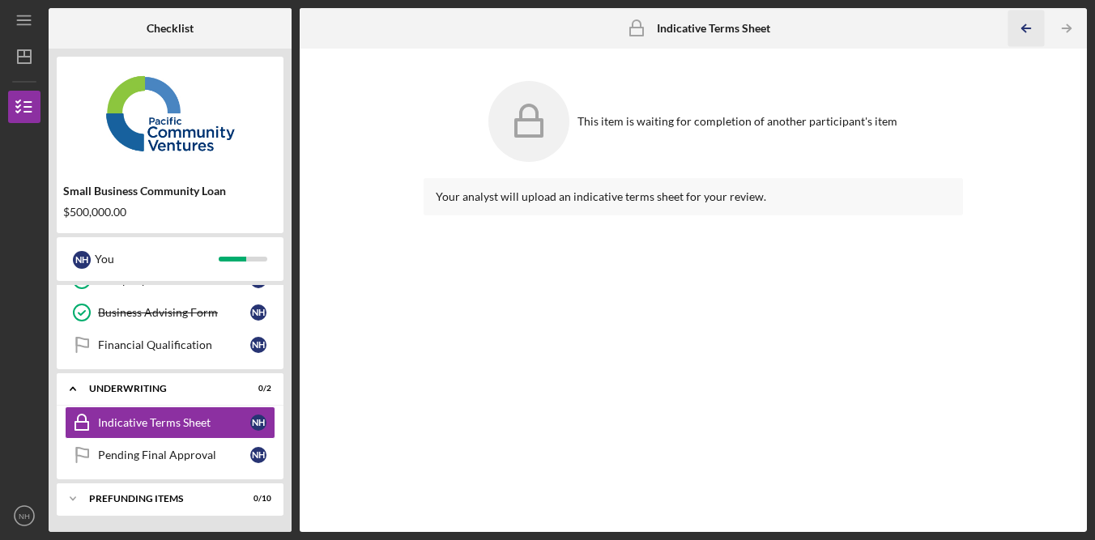  I want to click on div: 0 / 10, so click(257, 499).